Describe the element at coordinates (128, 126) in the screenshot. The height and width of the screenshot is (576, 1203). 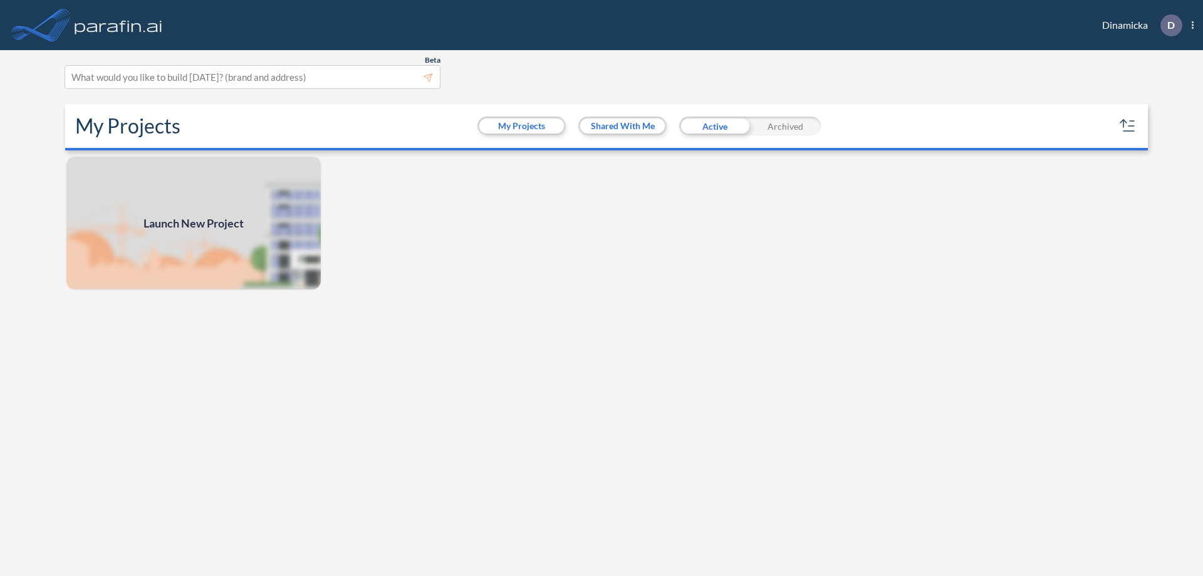
I see `h2: My Projects` at that location.